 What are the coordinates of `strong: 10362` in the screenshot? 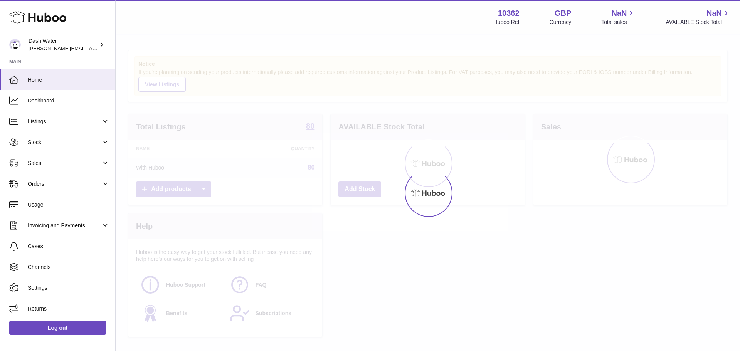 It's located at (509, 13).